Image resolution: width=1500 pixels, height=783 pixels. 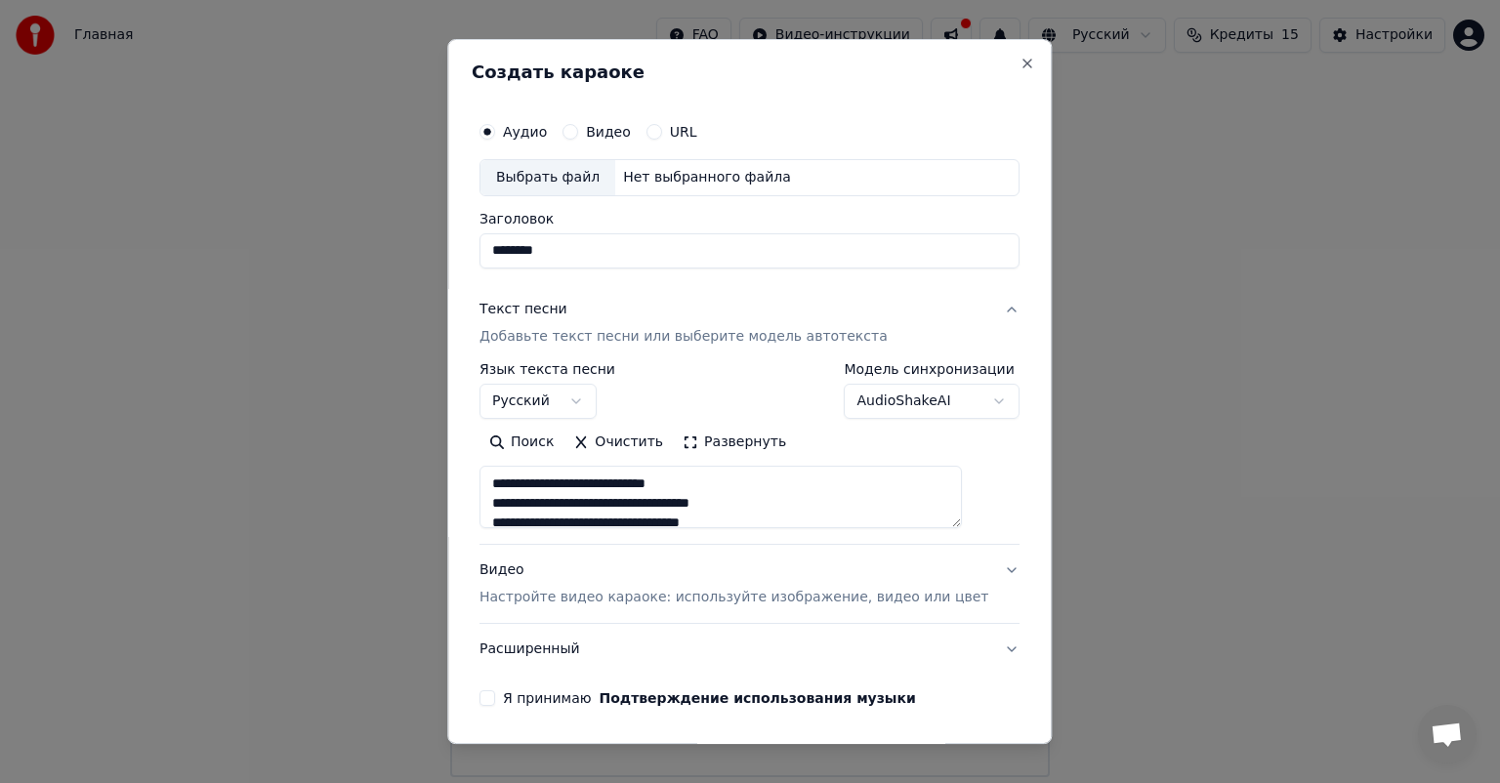 What do you see at coordinates (749, 72) in the screenshot?
I see `h2: Создать караоке` at bounding box center [749, 72].